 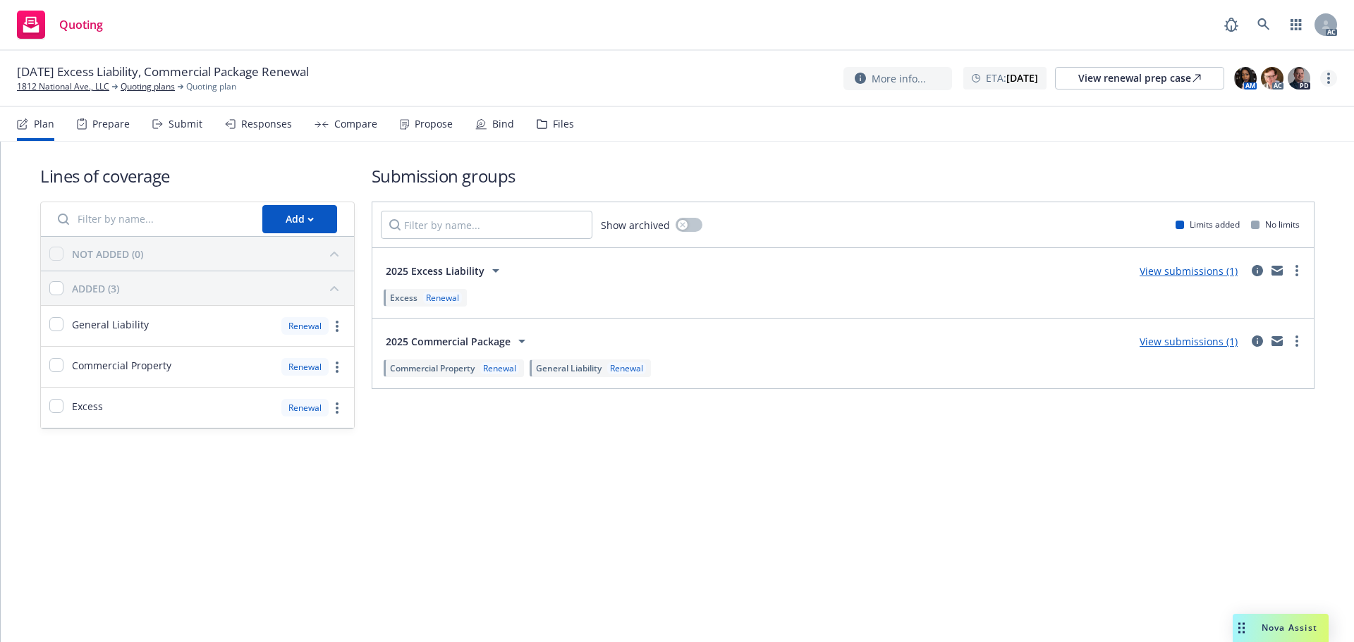 I want to click on div: Drag to move, so click(x=1241, y=628).